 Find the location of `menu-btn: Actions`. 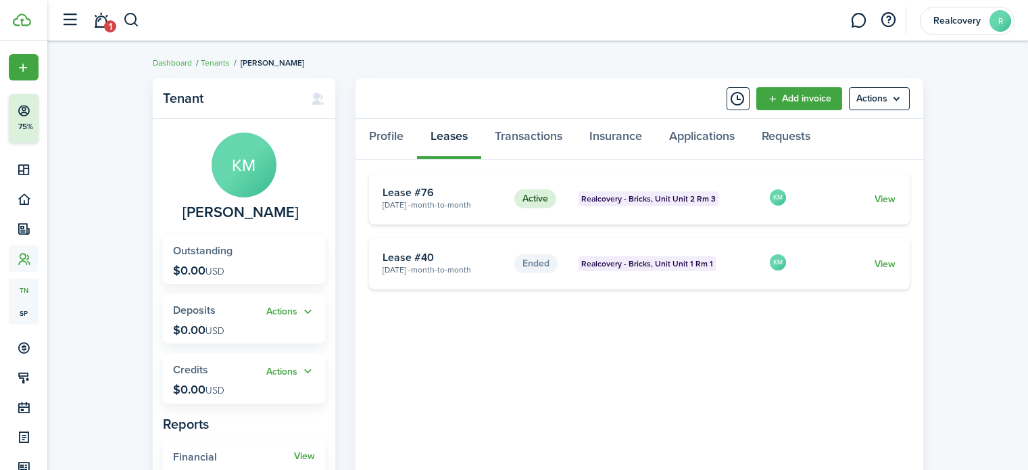

menu-btn: Actions is located at coordinates (880, 99).